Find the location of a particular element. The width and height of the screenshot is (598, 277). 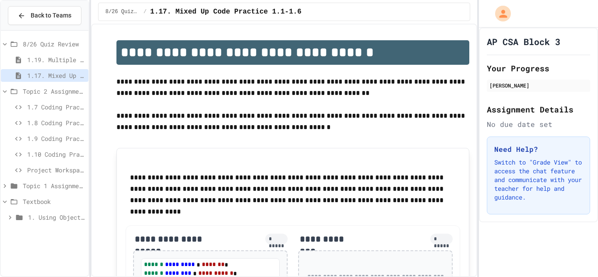

h2: Assignment Details is located at coordinates (538, 109).